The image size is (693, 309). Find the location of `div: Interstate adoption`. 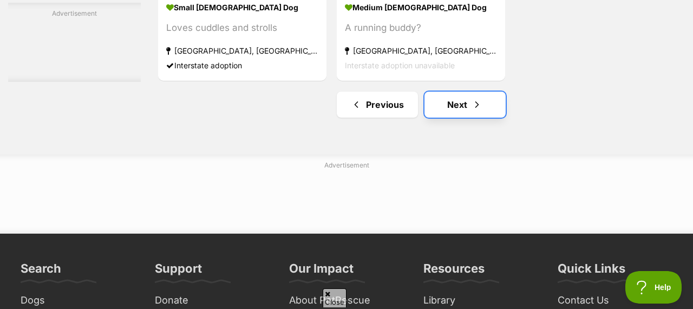

div: Interstate adoption is located at coordinates (242, 65).